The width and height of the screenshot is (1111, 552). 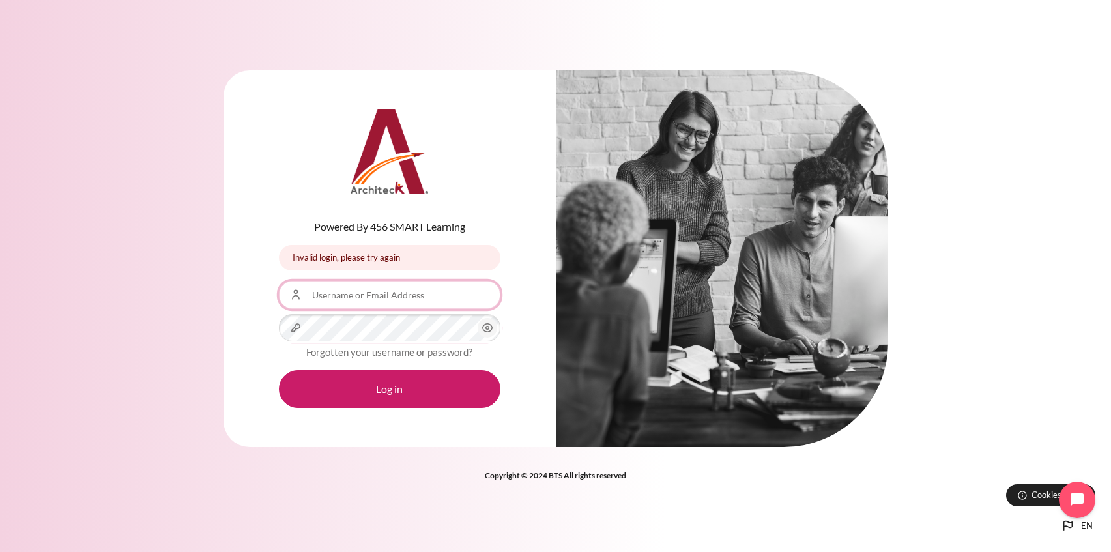 I want to click on button: Languages, so click(x=1077, y=526).